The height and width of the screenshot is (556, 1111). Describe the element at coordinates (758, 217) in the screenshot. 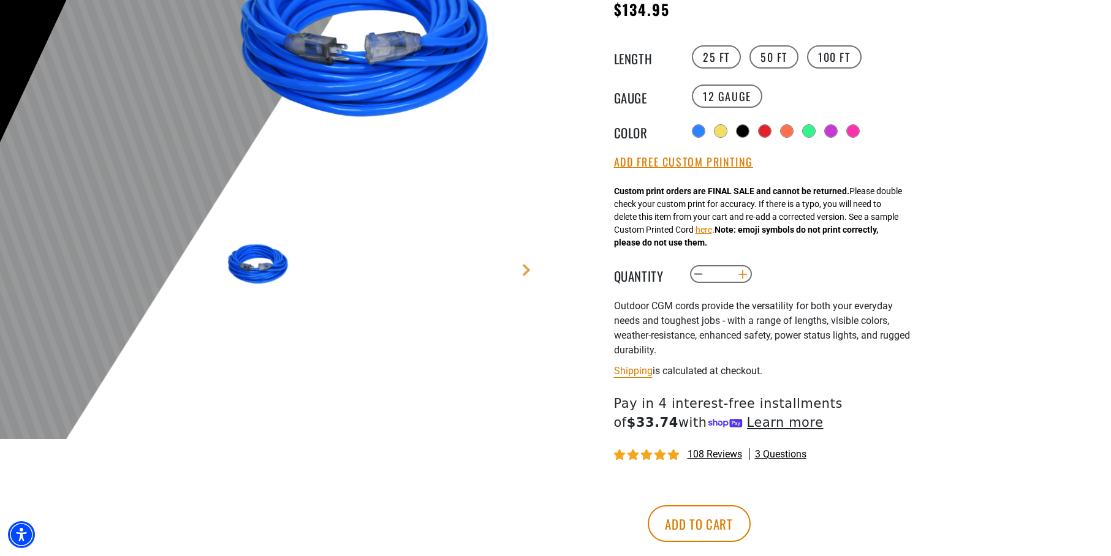

I see `div: Please double check your custom print for accuracy. If there is a typo, you will need to delete t...` at that location.